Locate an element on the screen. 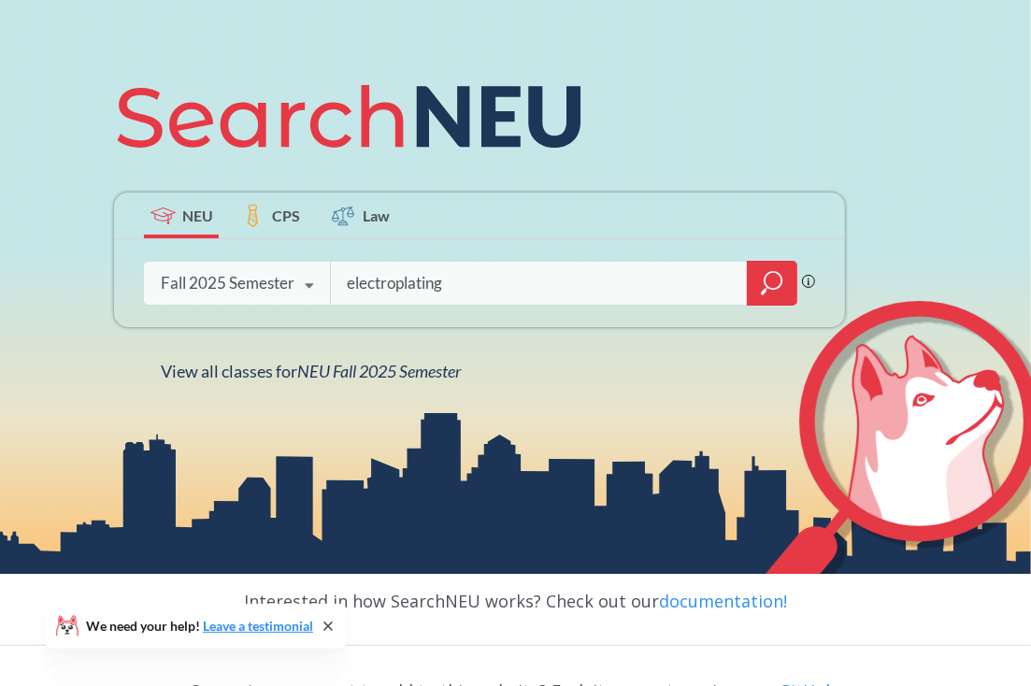 This screenshot has width=1031, height=686. div: Fall 2025 Semester is located at coordinates (227, 283).